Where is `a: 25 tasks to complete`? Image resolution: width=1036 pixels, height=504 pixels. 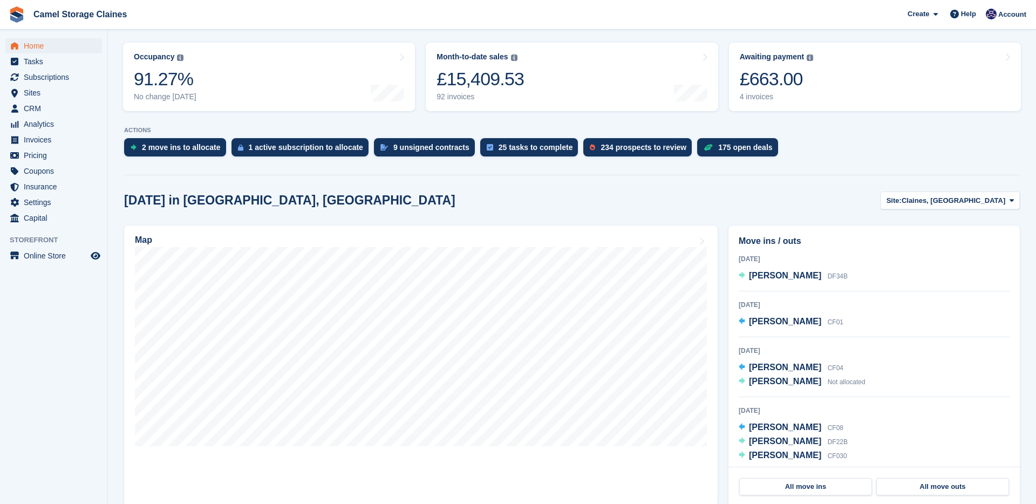 a: 25 tasks to complete is located at coordinates (532, 150).